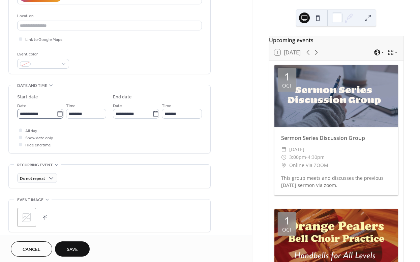  What do you see at coordinates (336, 138) in the screenshot?
I see `div: Sermon Series Discussion Group` at bounding box center [336, 138].